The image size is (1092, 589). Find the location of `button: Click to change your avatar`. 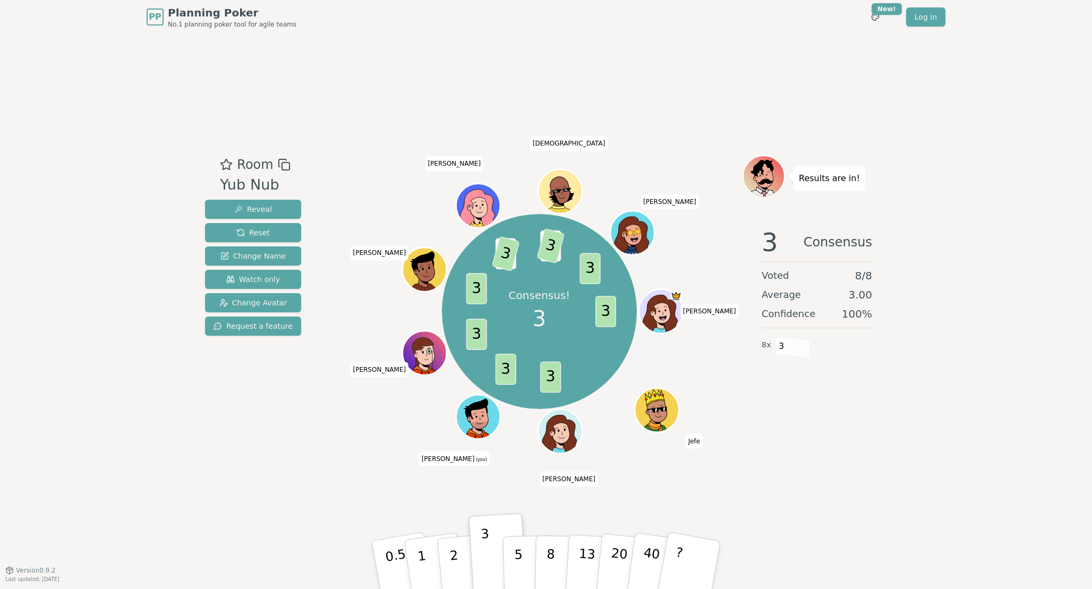

button: Click to change your avatar is located at coordinates (479, 417).